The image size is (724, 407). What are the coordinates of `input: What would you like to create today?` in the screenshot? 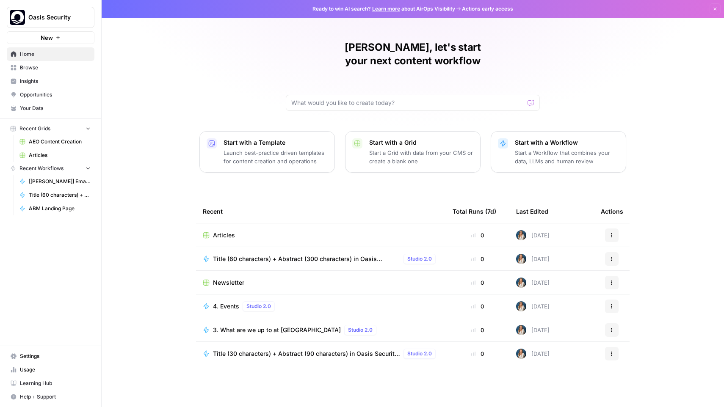 It's located at (408, 103).